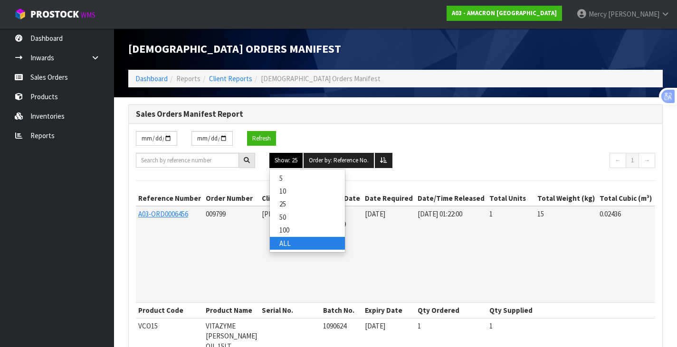  What do you see at coordinates (342, 311) in the screenshot?
I see `th: Batch No.` at bounding box center [342, 311].